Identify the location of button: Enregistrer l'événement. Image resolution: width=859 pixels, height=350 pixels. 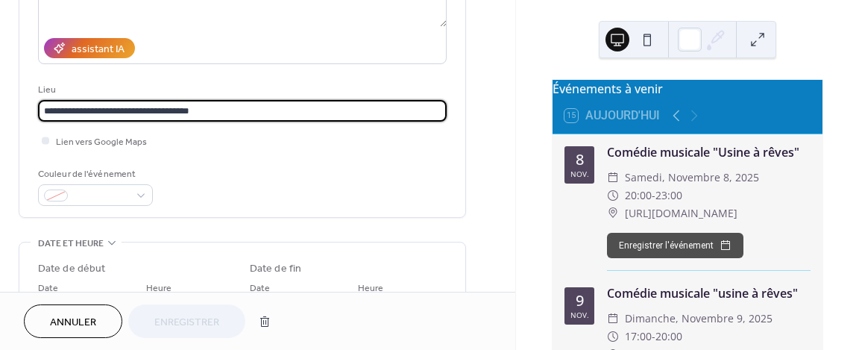
(674, 245).